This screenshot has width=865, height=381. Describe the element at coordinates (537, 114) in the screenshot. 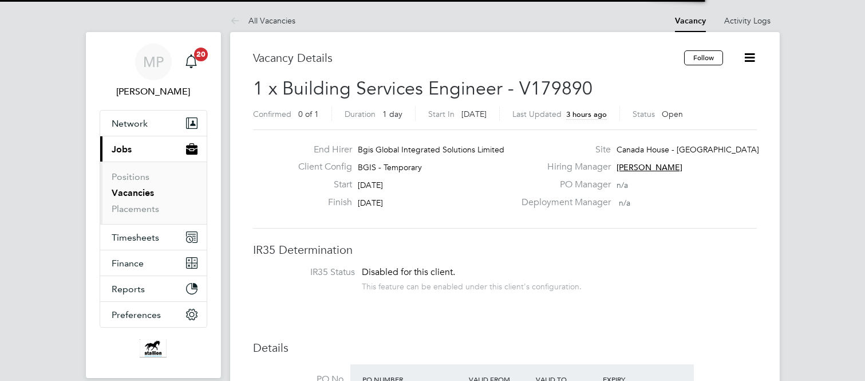

I see `label: Last Updated` at that location.